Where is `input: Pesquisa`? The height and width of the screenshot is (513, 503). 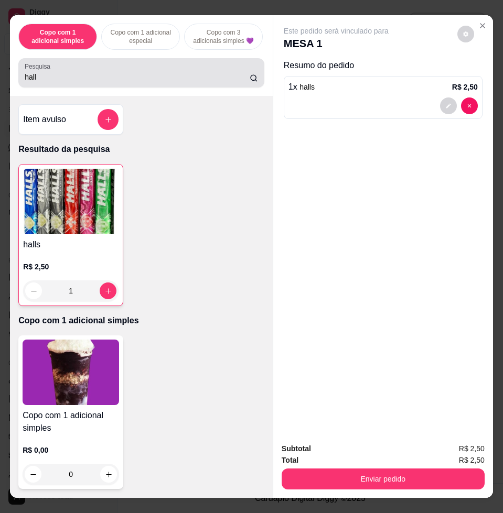 input: Pesquisa is located at coordinates (137, 77).